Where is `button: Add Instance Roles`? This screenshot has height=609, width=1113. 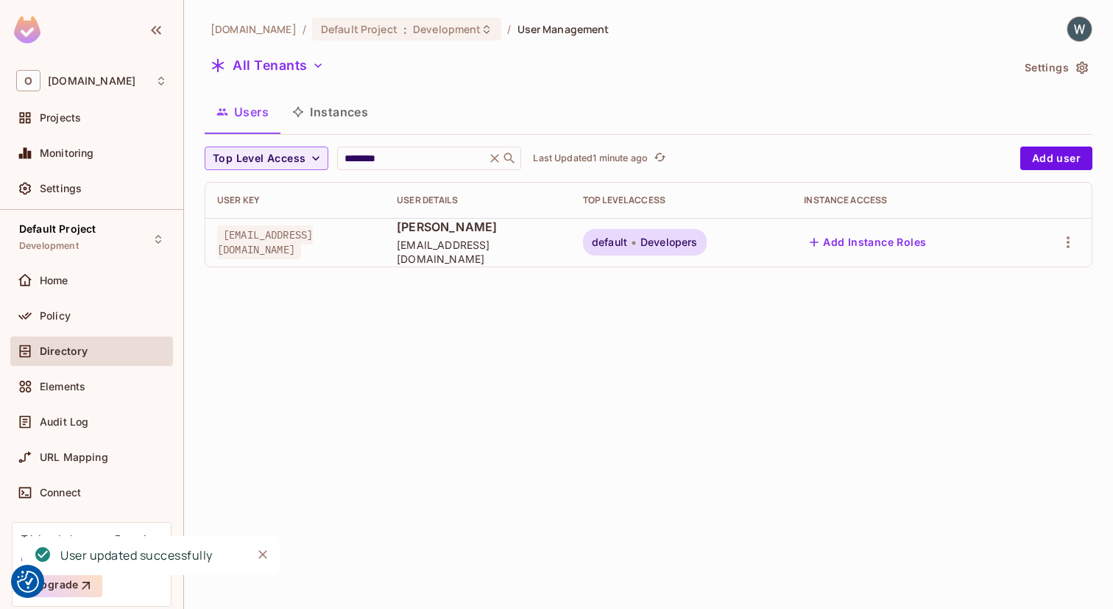
button: Add Instance Roles is located at coordinates (868, 242).